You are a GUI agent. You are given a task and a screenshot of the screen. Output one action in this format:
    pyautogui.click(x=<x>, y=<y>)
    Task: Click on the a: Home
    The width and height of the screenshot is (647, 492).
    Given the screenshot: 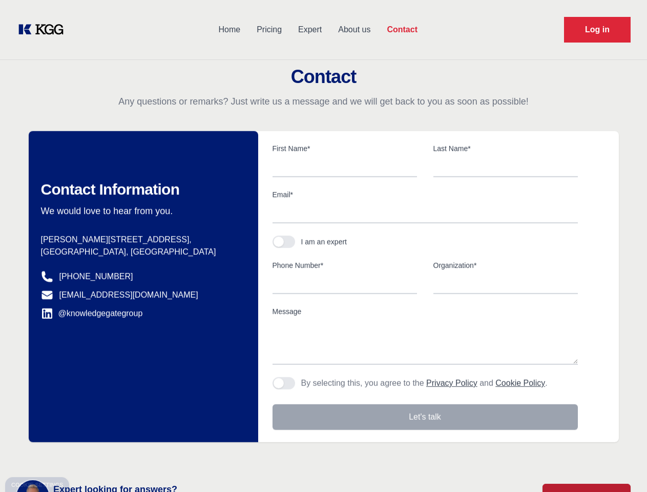 What is the action you would take?
    pyautogui.click(x=229, y=30)
    